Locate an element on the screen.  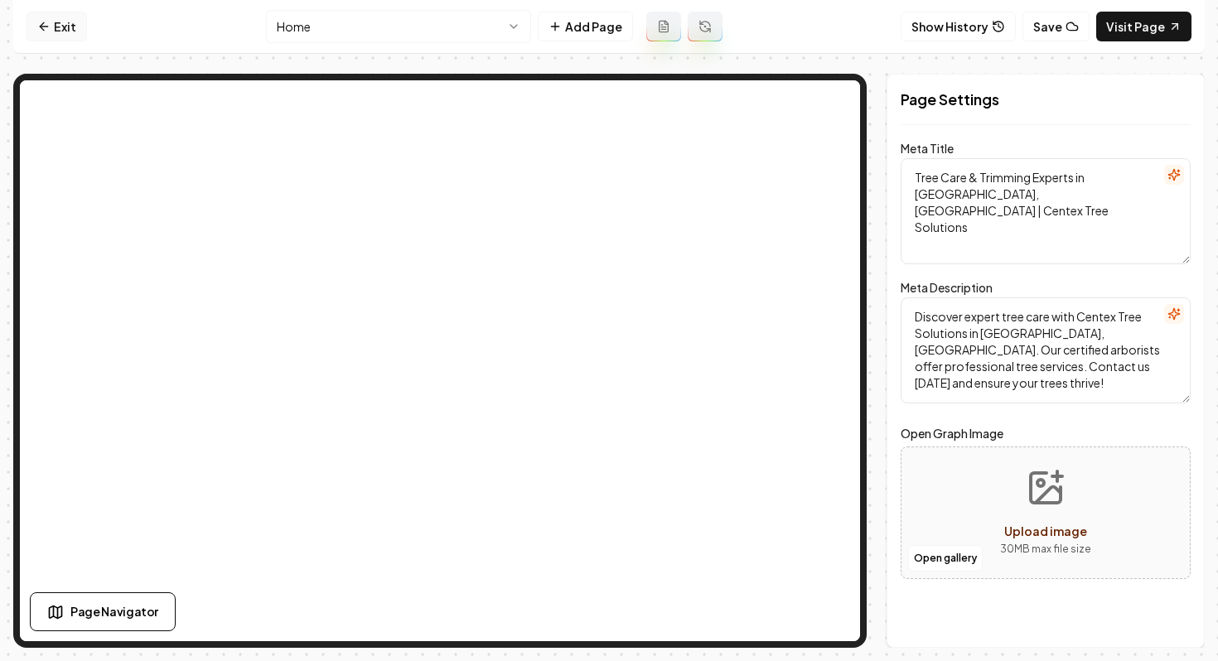
button: Regenerate page is located at coordinates (705, 27).